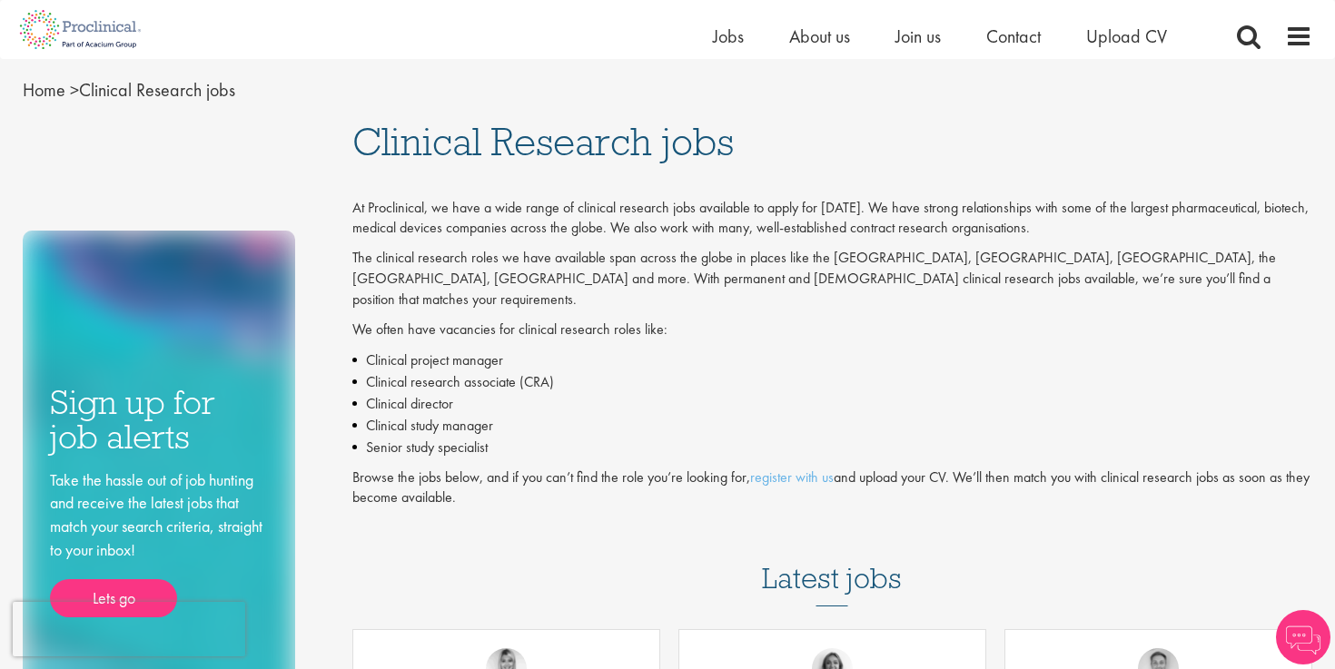  Describe the element at coordinates (1303, 637) in the screenshot. I see `img: Chatbot` at that location.